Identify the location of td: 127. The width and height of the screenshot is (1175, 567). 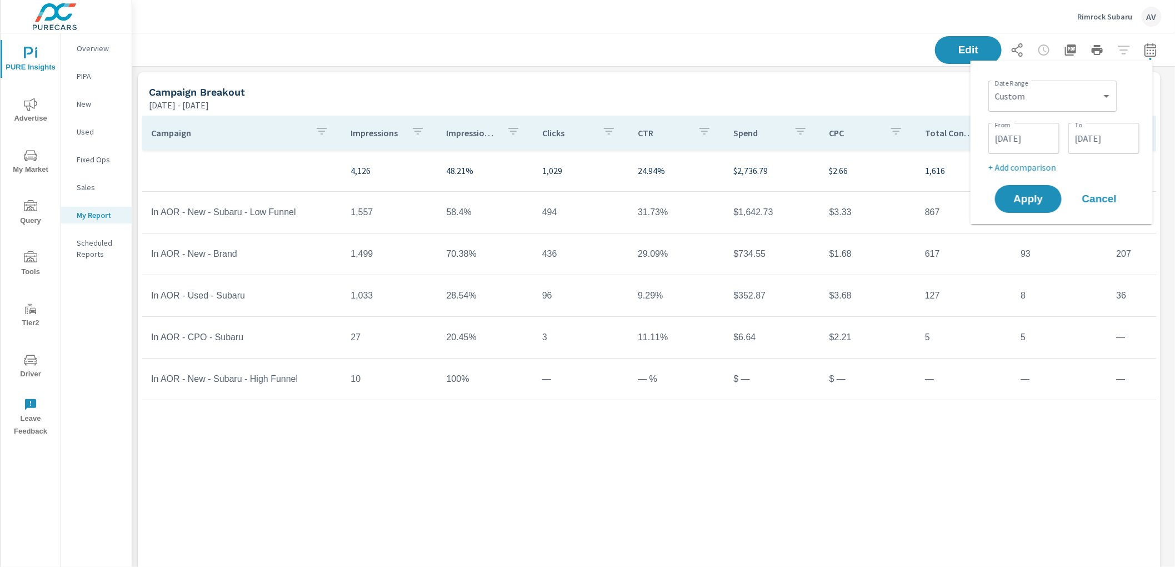
(964, 296).